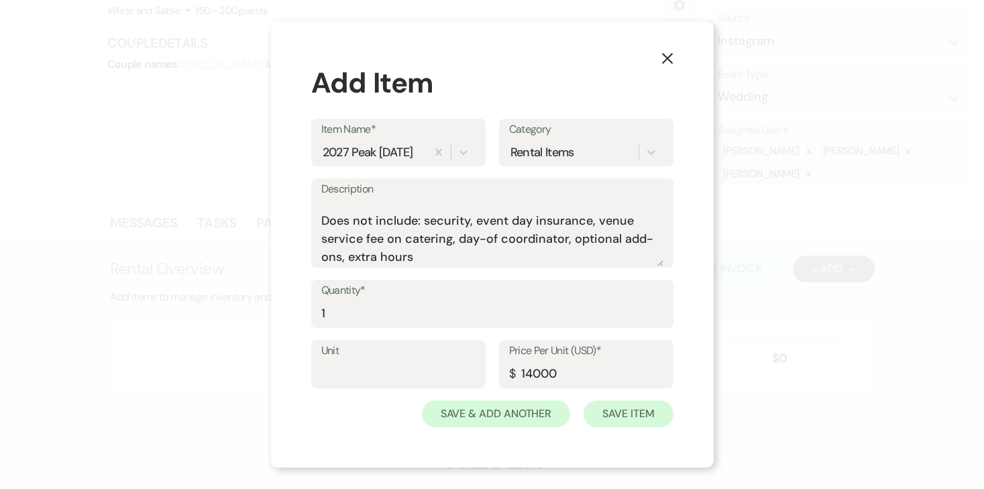  What do you see at coordinates (587, 130) in the screenshot?
I see `label: Category` at bounding box center [587, 130].